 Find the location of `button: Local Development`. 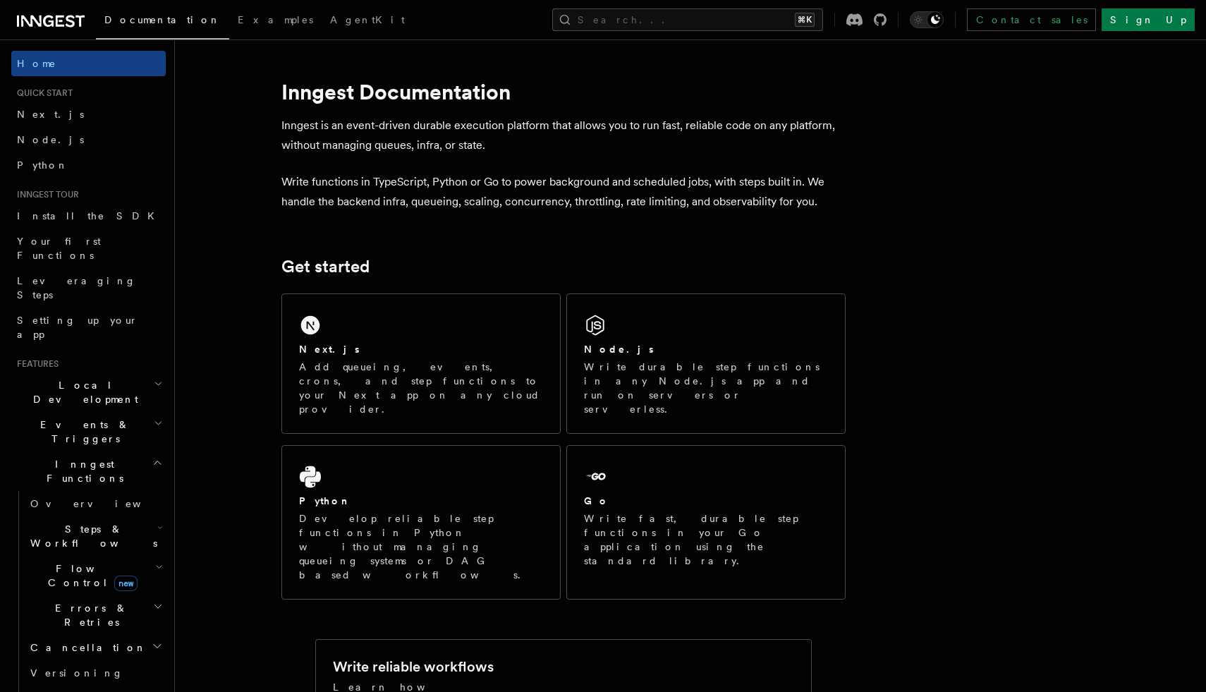

button: Local Development is located at coordinates (88, 392).